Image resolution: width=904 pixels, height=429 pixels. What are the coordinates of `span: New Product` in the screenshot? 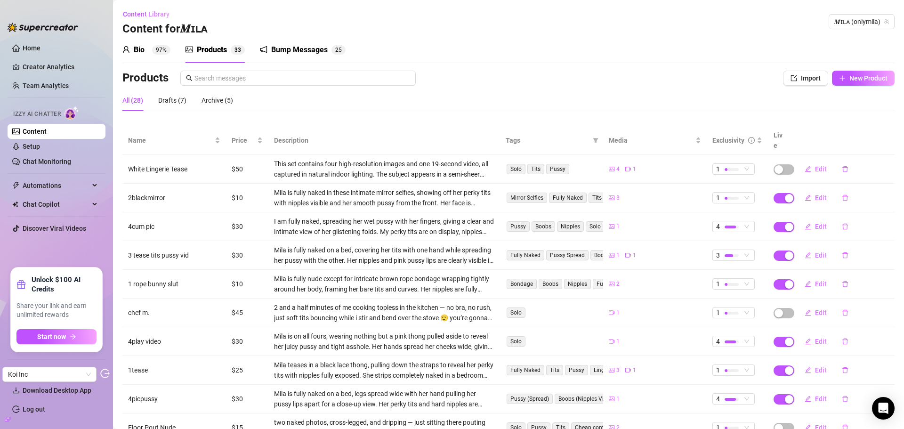 It's located at (868, 78).